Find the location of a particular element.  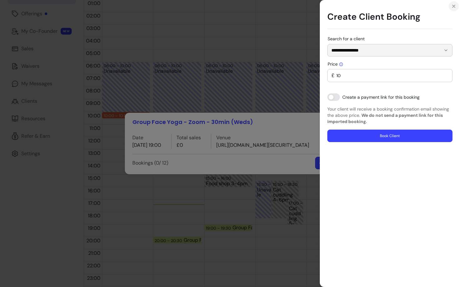

button: Book Client is located at coordinates (390, 136).